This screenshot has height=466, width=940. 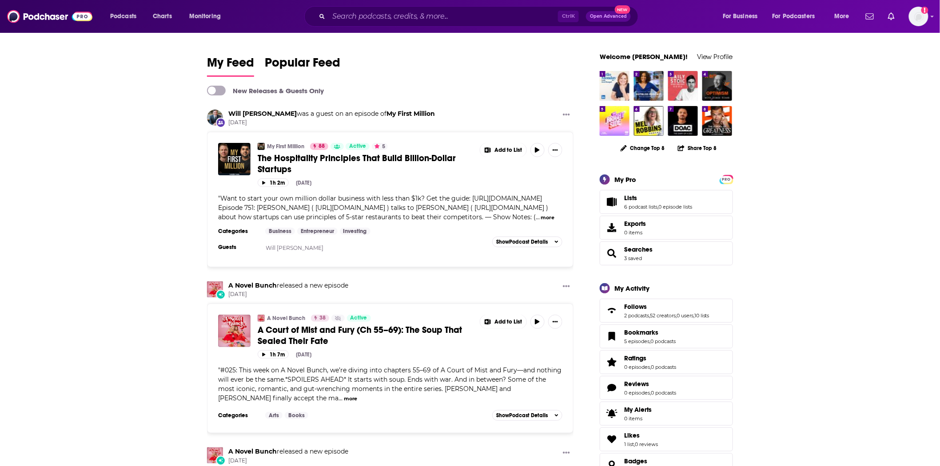 I want to click on span: Add to List, so click(x=508, y=150).